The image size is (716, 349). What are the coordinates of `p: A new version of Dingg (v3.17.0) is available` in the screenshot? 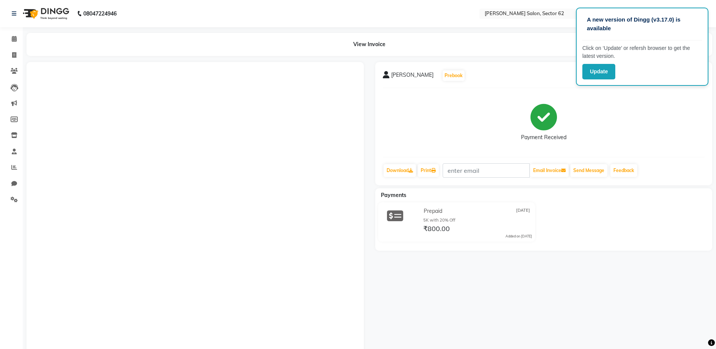 It's located at (642, 24).